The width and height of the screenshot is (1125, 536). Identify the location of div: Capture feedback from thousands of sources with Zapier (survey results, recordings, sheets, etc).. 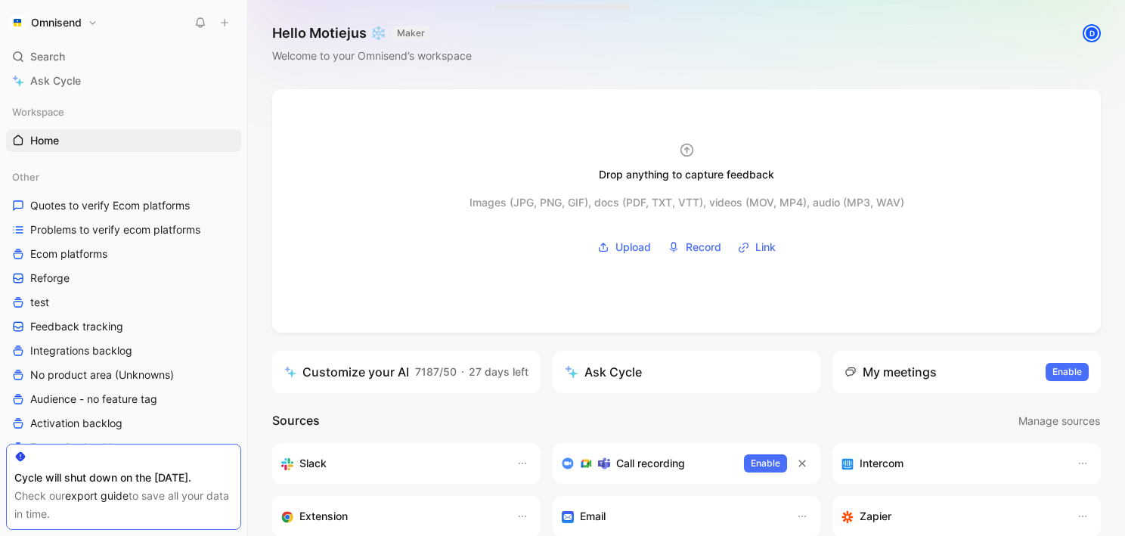
(951, 516).